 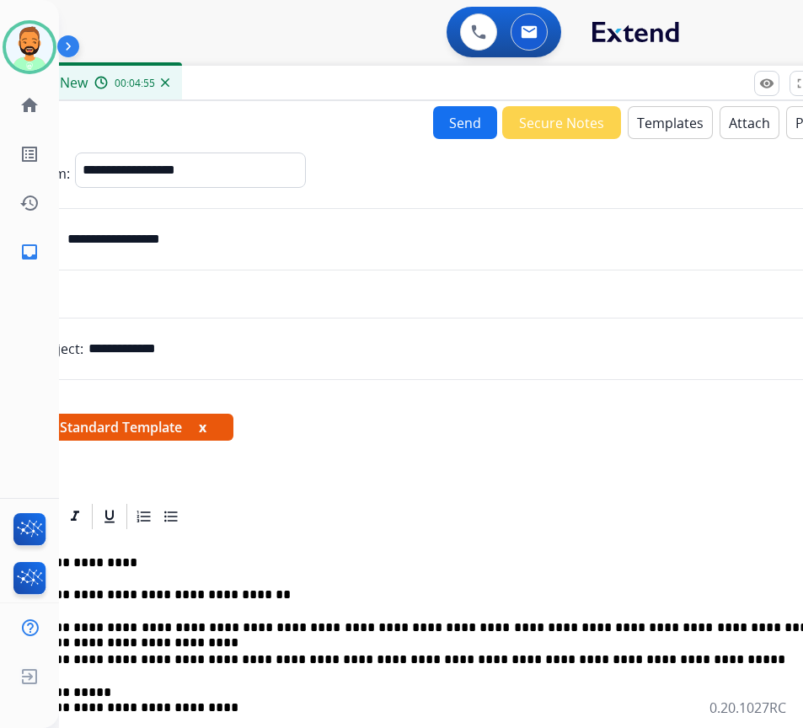 I want to click on div: Bullet List, so click(x=171, y=517).